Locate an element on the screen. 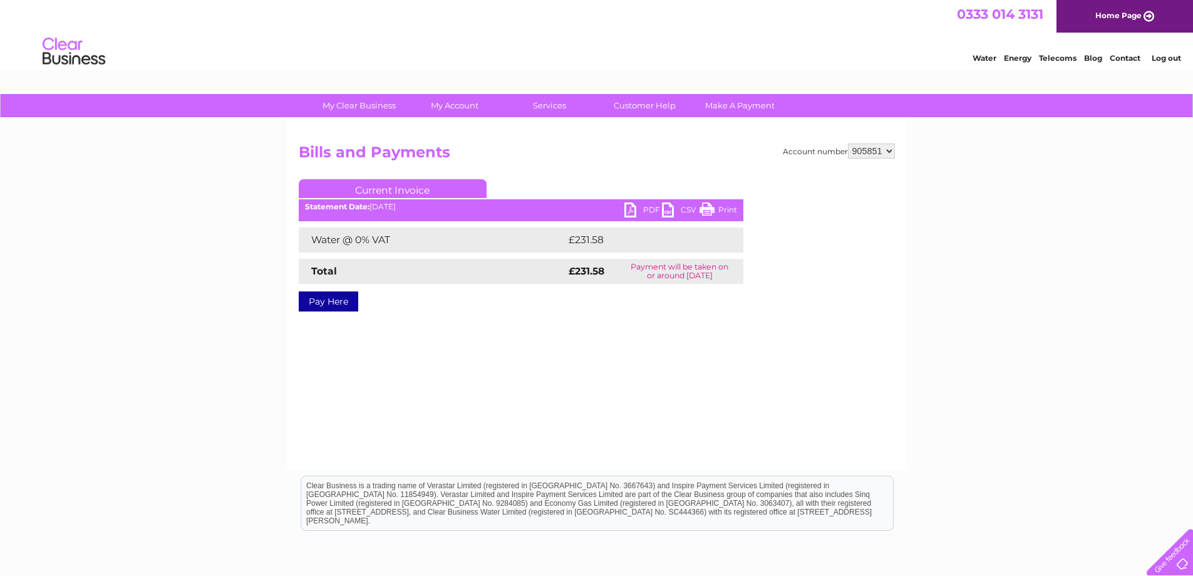 The height and width of the screenshot is (576, 1193). td: Water @ 0% VAT is located at coordinates (432, 240).